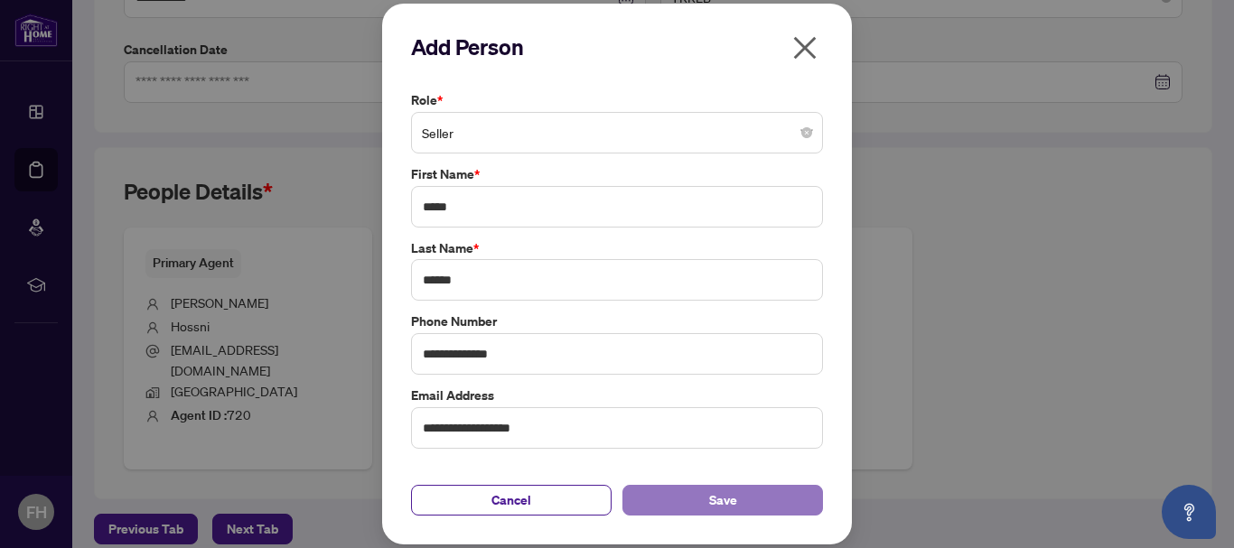  Describe the element at coordinates (617, 322) in the screenshot. I see `label: Phone Number` at that location.